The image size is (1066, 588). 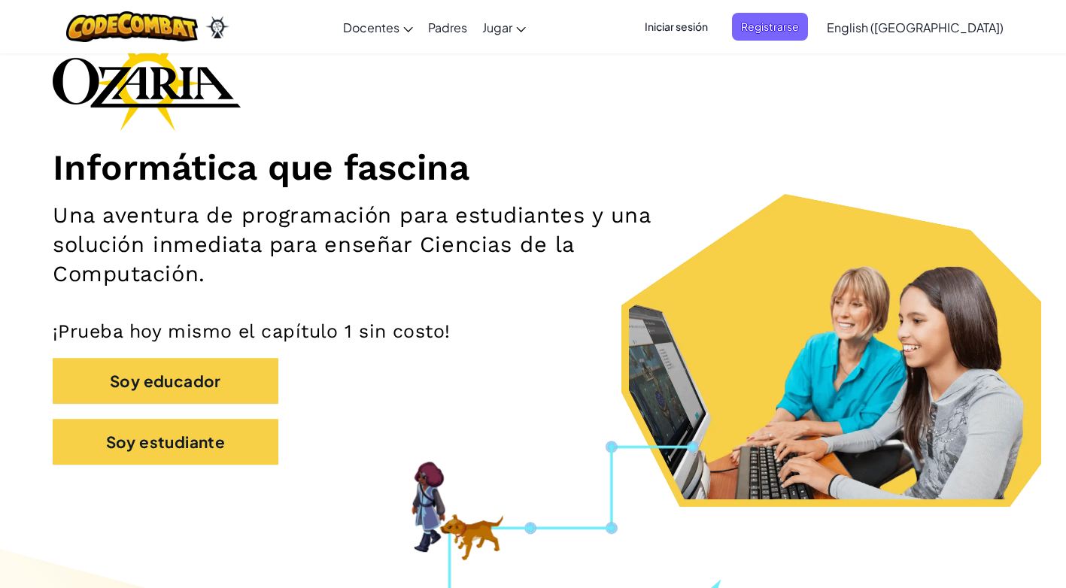 What do you see at coordinates (378, 27) in the screenshot?
I see `a: Docentes` at bounding box center [378, 27].